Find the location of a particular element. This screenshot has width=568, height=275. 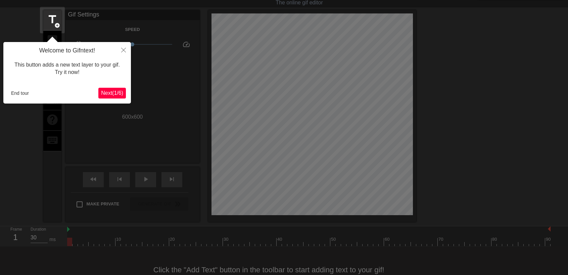

div: This button adds a new text layer to your gif. Try it now! is located at coordinates (67, 69).